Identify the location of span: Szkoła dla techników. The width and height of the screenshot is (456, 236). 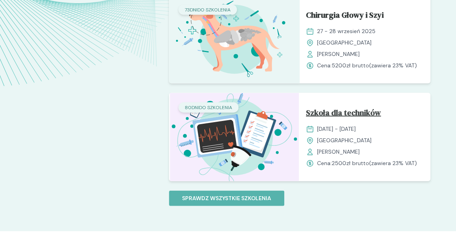
(343, 114).